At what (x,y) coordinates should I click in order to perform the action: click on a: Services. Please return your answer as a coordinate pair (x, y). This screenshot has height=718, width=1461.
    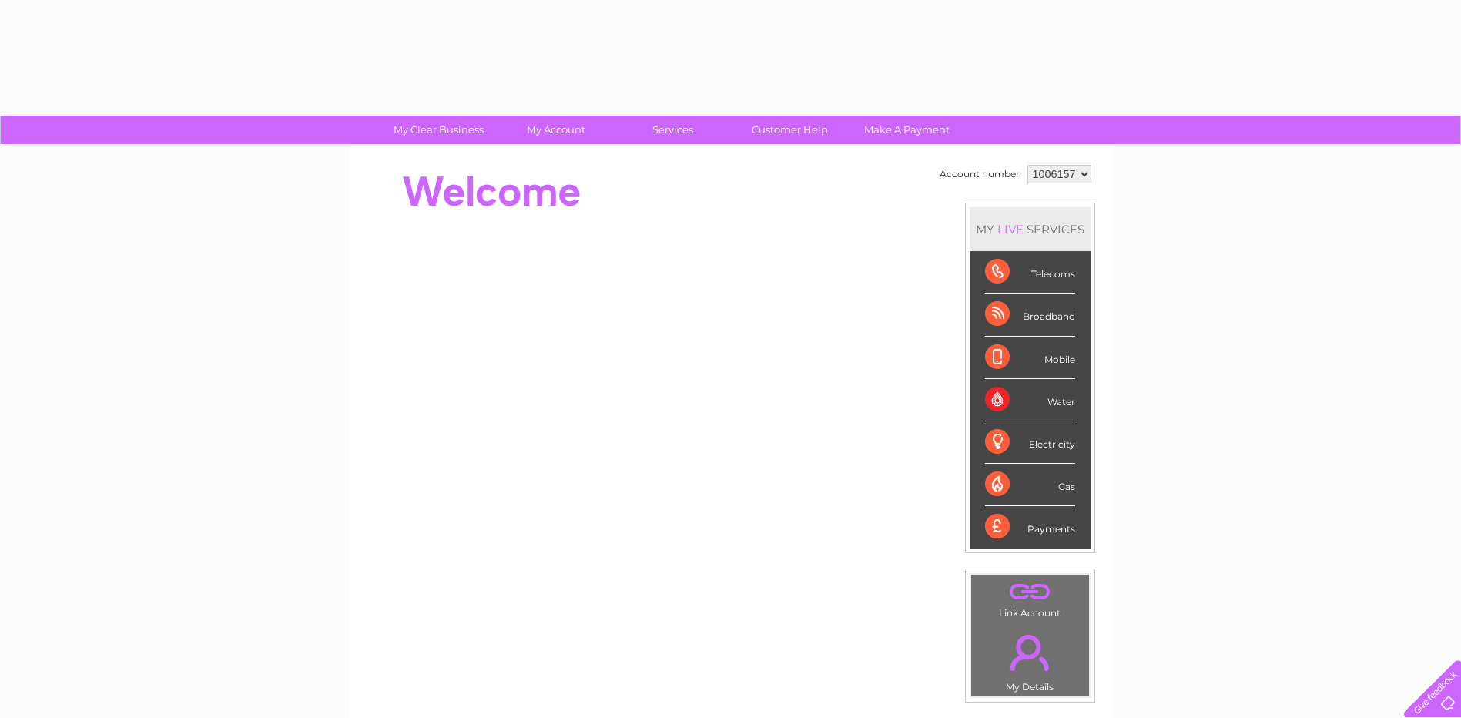
    Looking at the image, I should click on (672, 129).